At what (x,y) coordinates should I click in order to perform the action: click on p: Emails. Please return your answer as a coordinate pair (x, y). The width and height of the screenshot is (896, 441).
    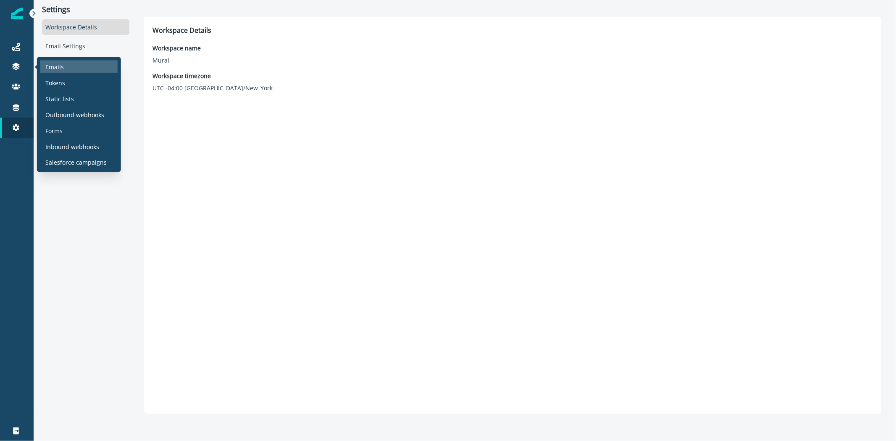
    Looking at the image, I should click on (55, 66).